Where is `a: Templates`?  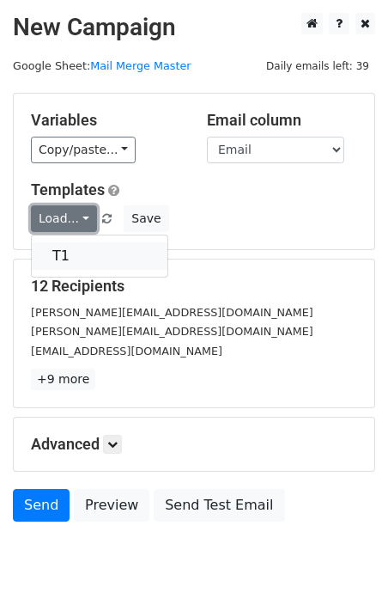
a: Templates is located at coordinates (68, 189).